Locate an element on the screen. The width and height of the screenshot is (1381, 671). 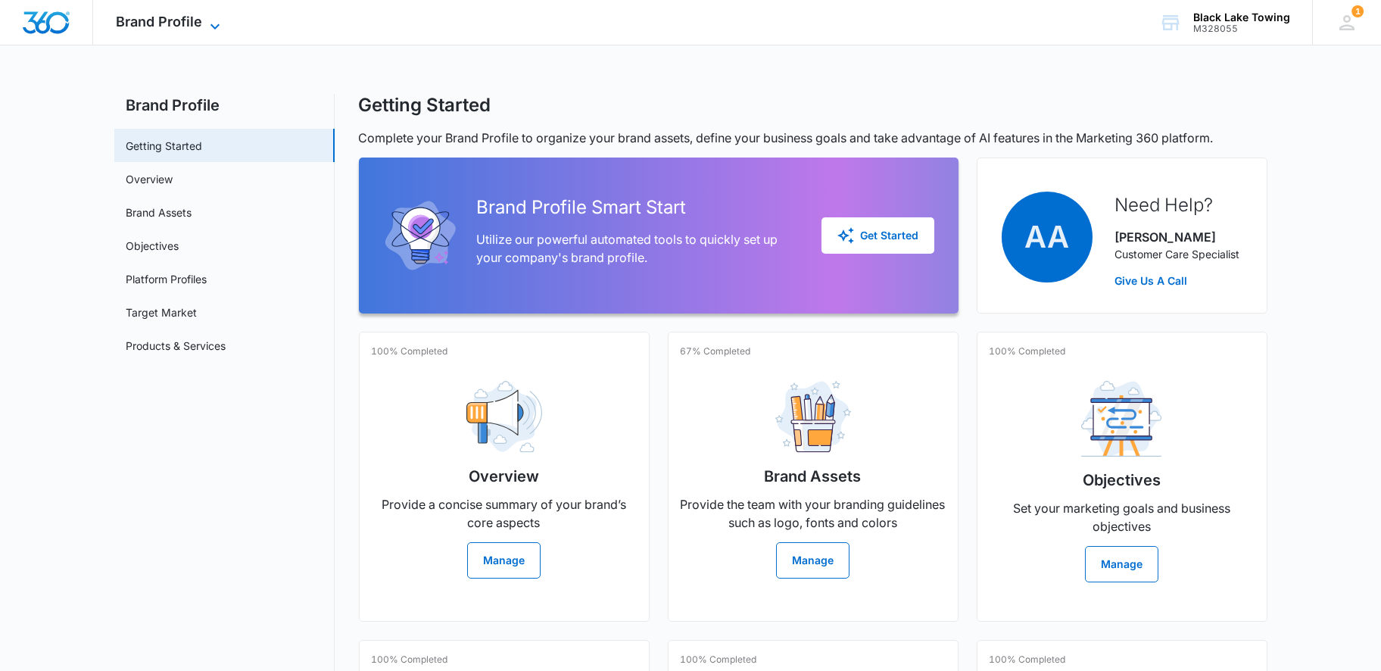
button: Get Started is located at coordinates (877, 235).